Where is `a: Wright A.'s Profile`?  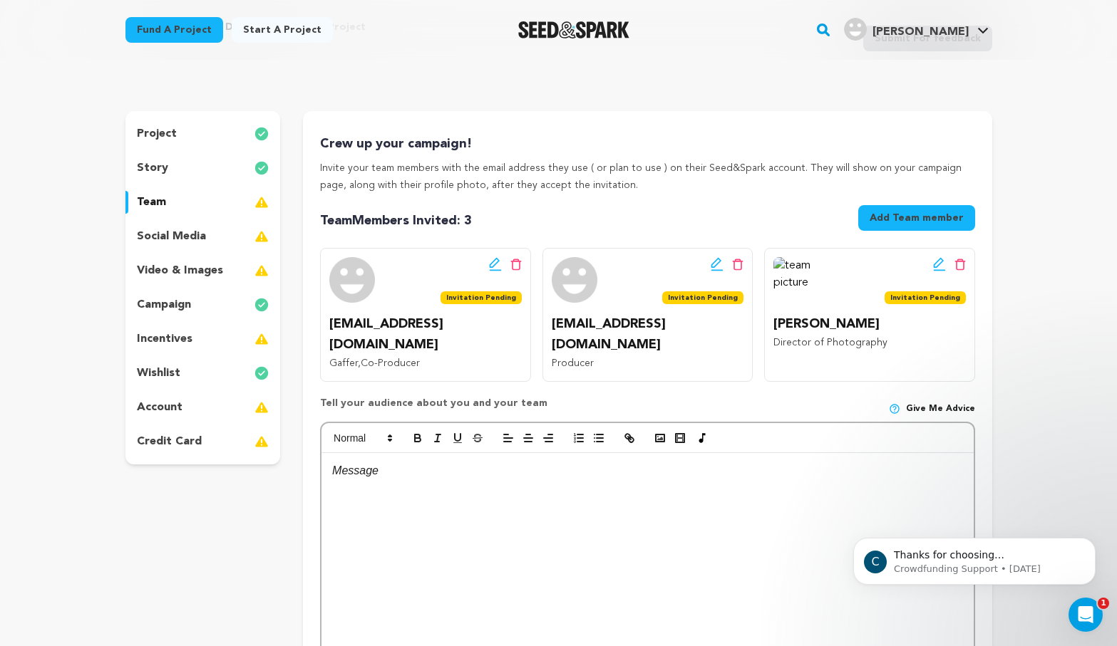 a: Wright A.'s Profile is located at coordinates (916, 28).